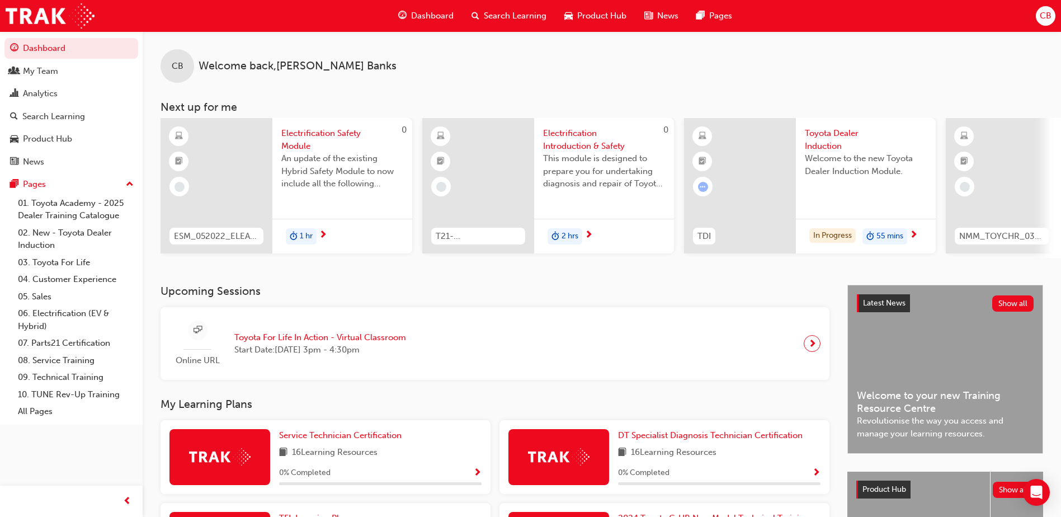 This screenshot has height=517, width=1061. What do you see at coordinates (515, 16) in the screenshot?
I see `span: Search Learning` at bounding box center [515, 16].